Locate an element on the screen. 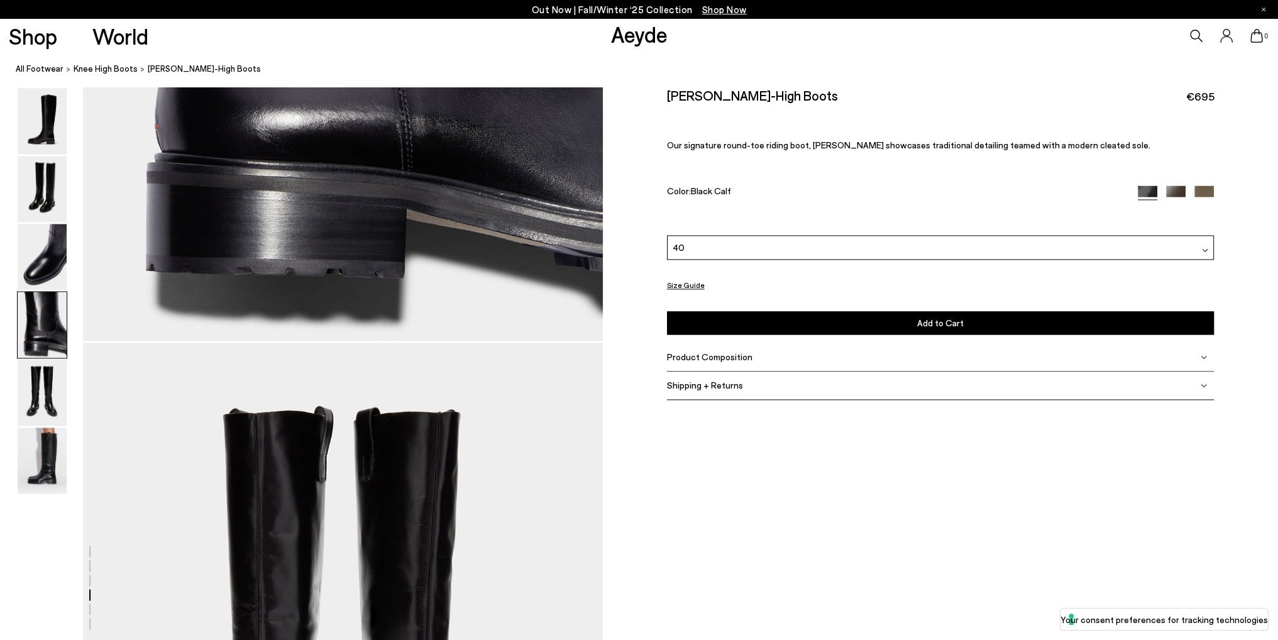 This screenshot has height=640, width=1278. nav: breadcrumb is located at coordinates (647, 70).